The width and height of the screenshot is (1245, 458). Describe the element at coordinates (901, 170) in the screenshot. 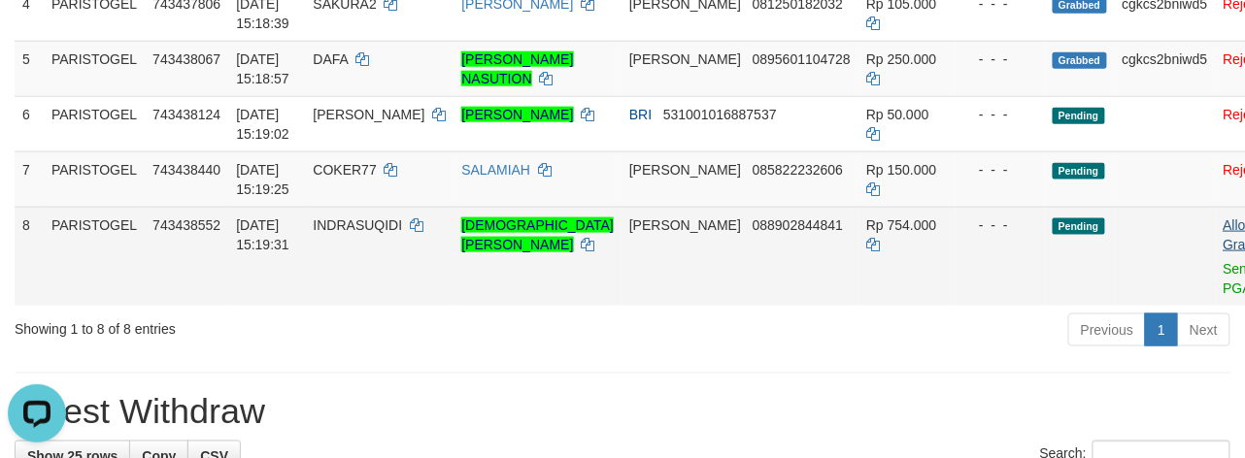

I see `span: Rp 150.000` at that location.